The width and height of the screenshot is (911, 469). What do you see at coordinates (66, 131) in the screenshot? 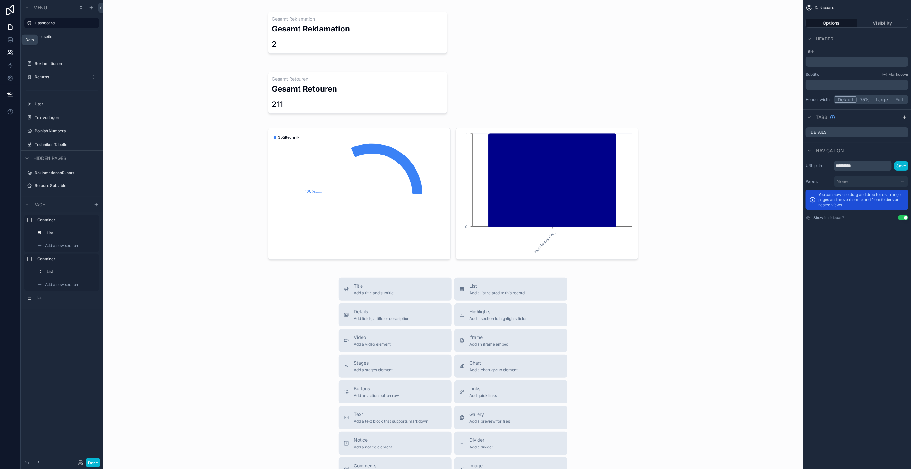
I see `a: Polnish Numbers` at bounding box center [66, 131].